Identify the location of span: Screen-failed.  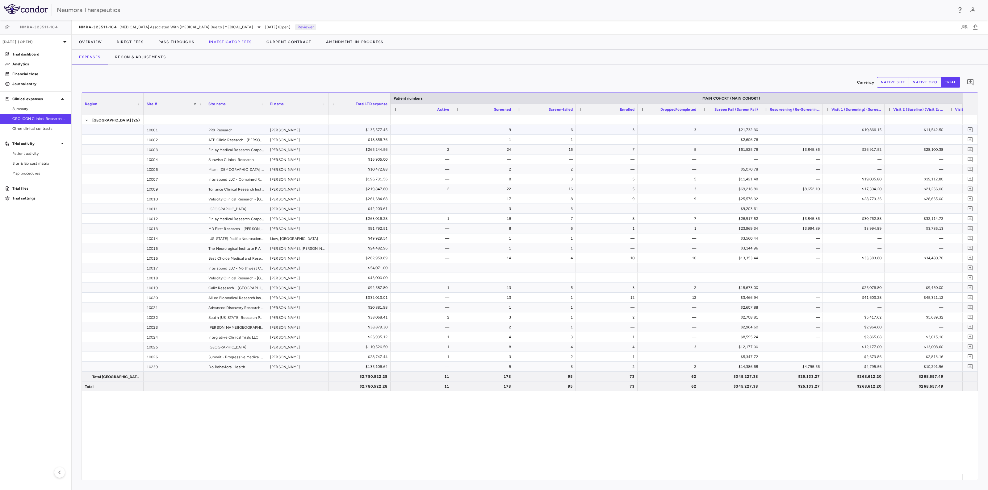
(560, 110).